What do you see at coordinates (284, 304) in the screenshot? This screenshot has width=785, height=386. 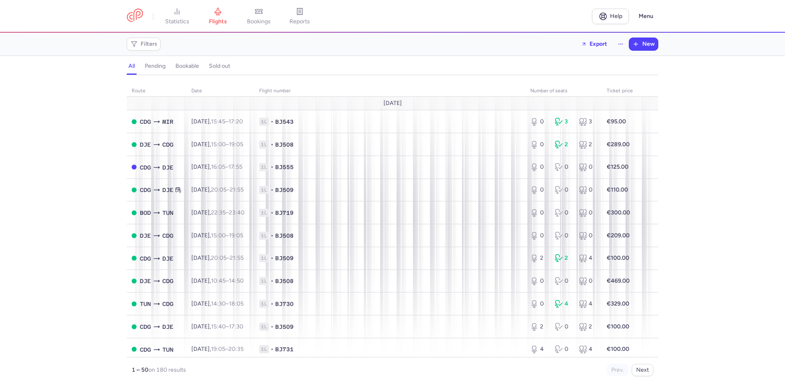 I see `span: BJ730` at bounding box center [284, 304].